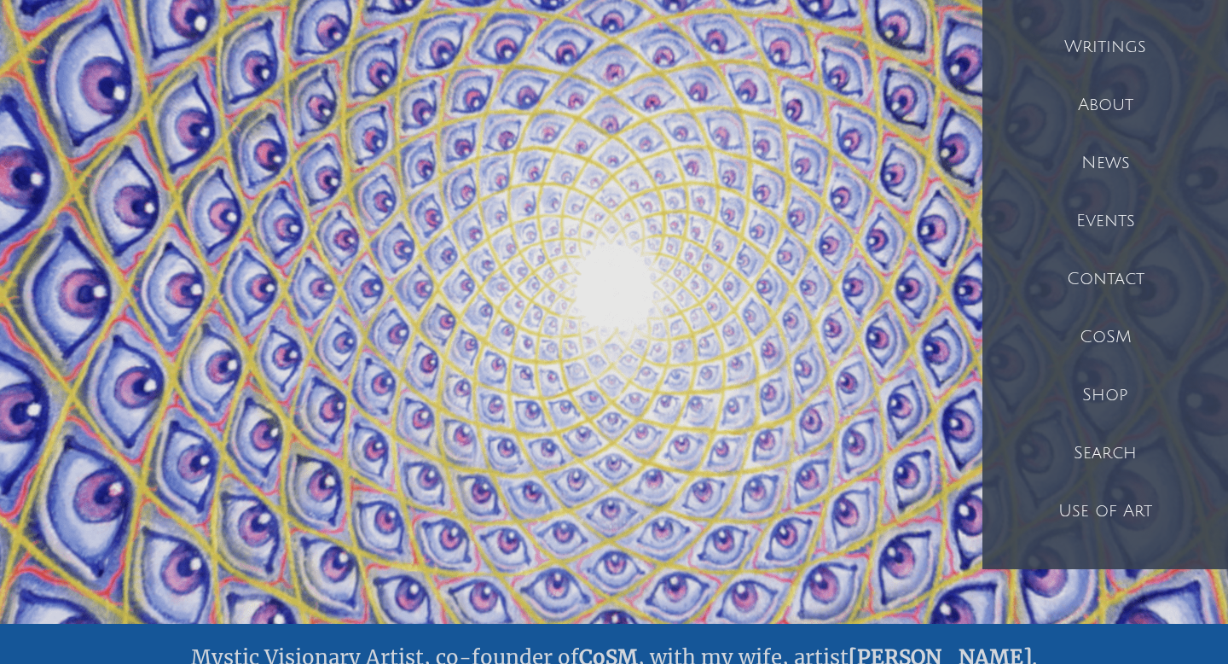 This screenshot has width=1228, height=664. Describe the element at coordinates (1105, 163) in the screenshot. I see `div: News` at that location.